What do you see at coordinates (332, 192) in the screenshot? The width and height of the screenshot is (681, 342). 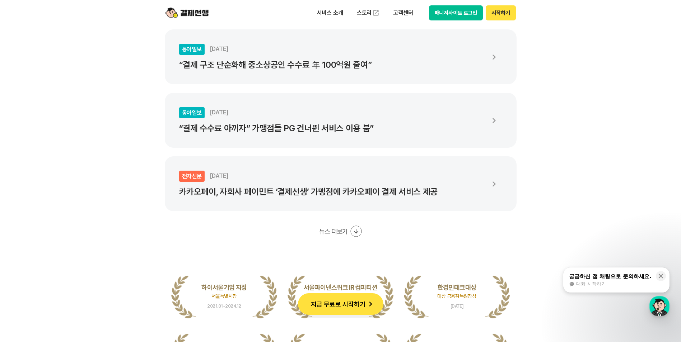 I see `p: 카카오페이, 자회사 페이민트 ‘결제선생’ 가맹점에 카카오페이 결제 서비스 제공` at bounding box center [332, 192].